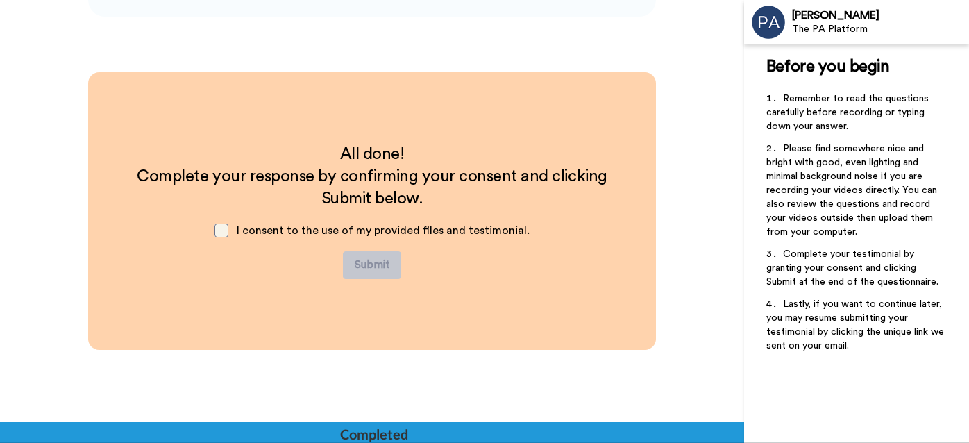 The width and height of the screenshot is (969, 443). I want to click on span: Complete your response by confirming your consent and clicking Submit below., so click(373, 187).